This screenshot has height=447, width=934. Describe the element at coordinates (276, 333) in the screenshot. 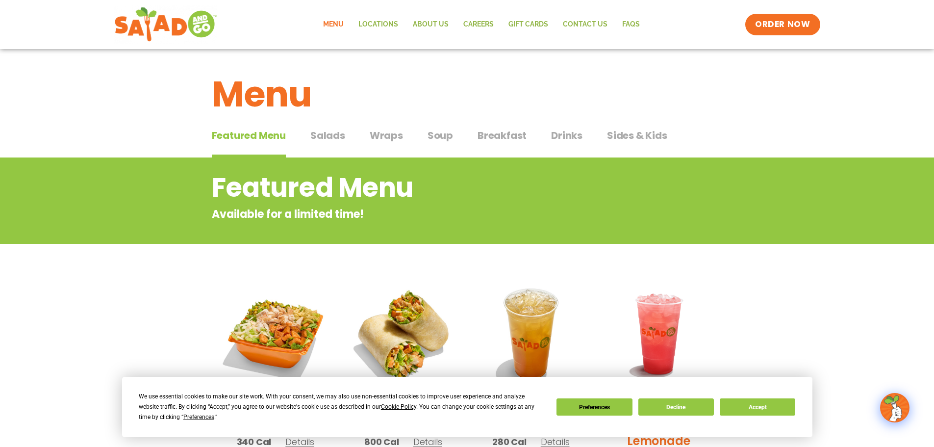

I see `img: Product photo for Southwest Harvest Salad` at that location.